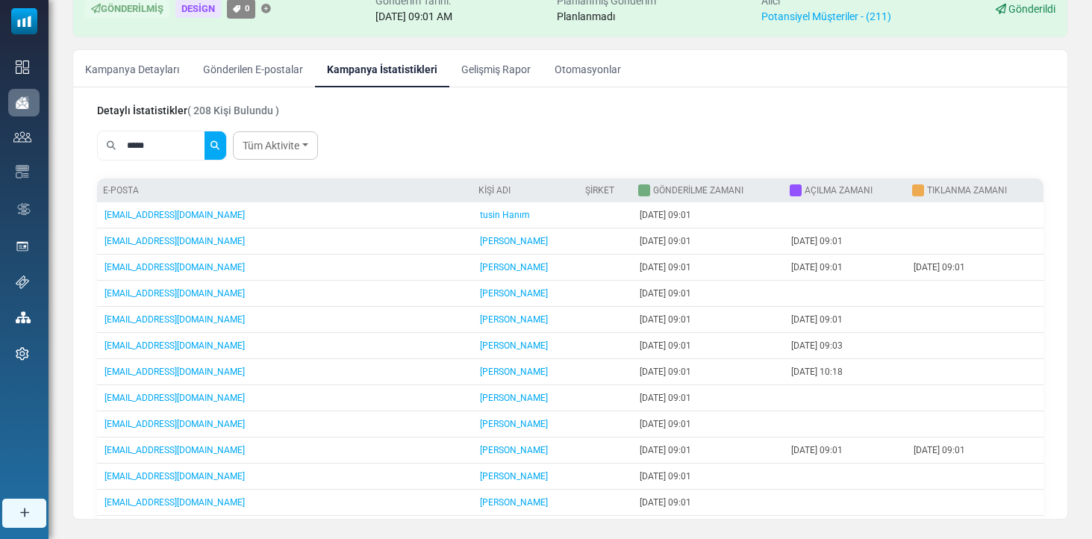 The height and width of the screenshot is (539, 1092). What do you see at coordinates (22, 67) in the screenshot?
I see `img: dashboard-icon.svg` at bounding box center [22, 67].